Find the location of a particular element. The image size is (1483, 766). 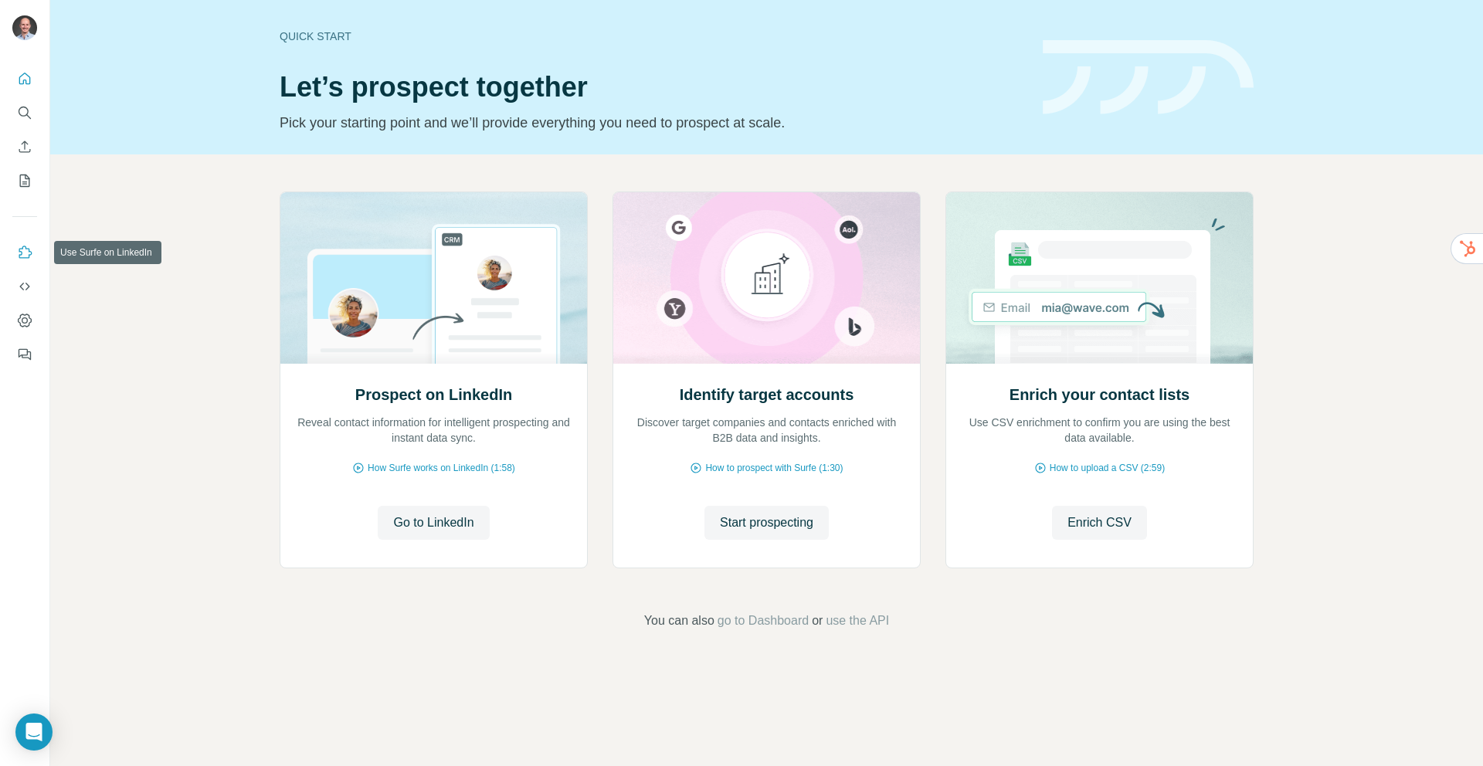

span: or is located at coordinates (817, 621).